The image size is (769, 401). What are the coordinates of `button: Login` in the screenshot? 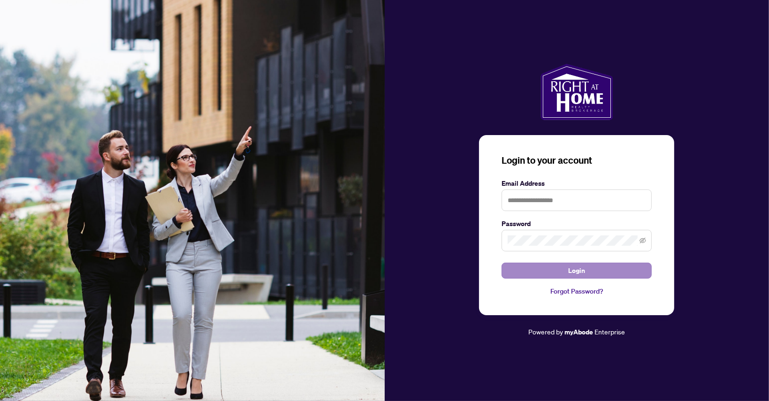 It's located at (577, 271).